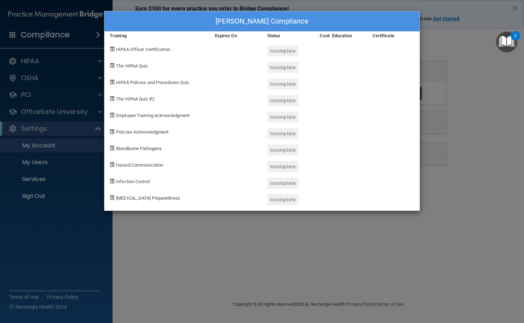 The height and width of the screenshot is (323, 524). Describe the element at coordinates (152, 82) in the screenshot. I see `span: HIPAA Policies and Procedures Quiz` at that location.